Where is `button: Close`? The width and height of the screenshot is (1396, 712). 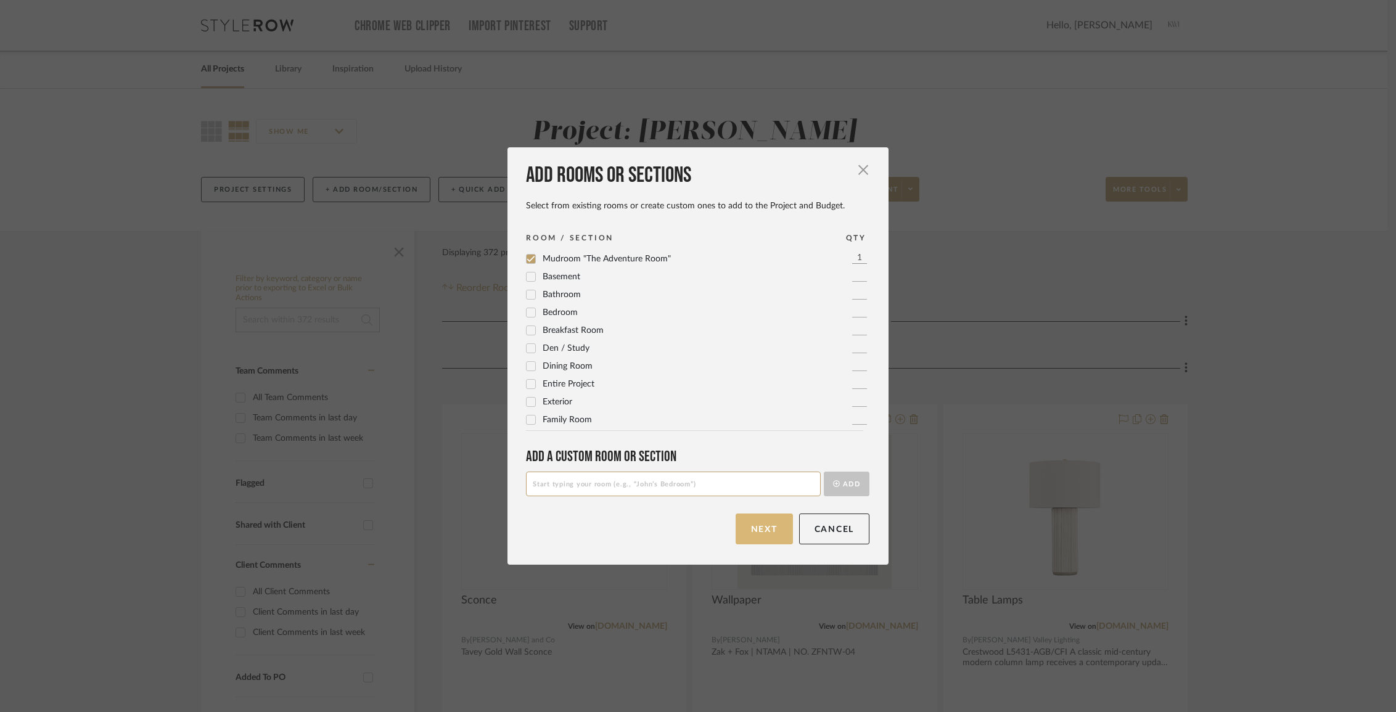 button: Close is located at coordinates (863, 170).